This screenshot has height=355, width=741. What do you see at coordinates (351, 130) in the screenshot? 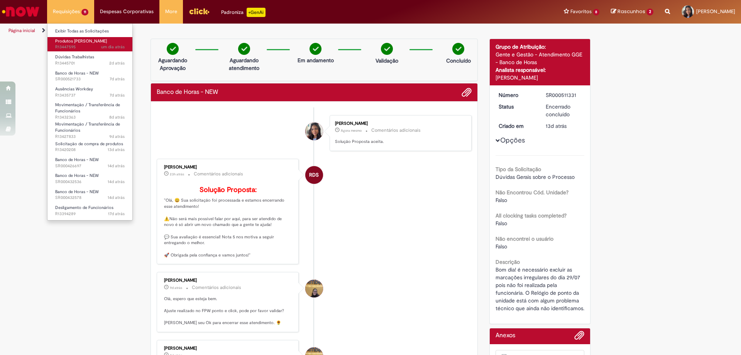
I see `span: Agora mesmo` at bounding box center [351, 130].